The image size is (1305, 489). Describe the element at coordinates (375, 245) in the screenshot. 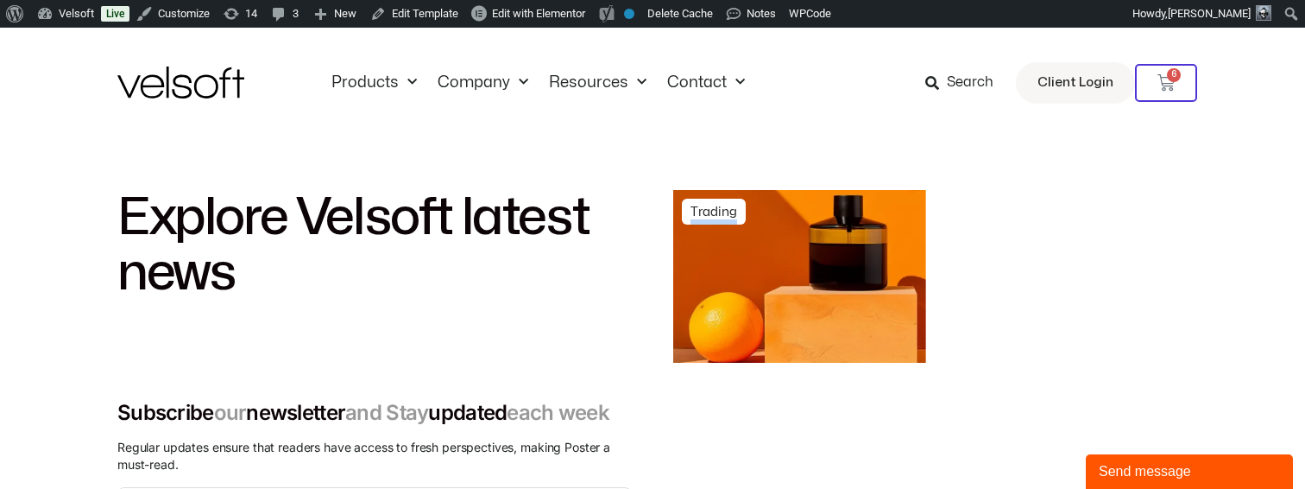

I see `h2: Explore Velsoft latest news` at that location.